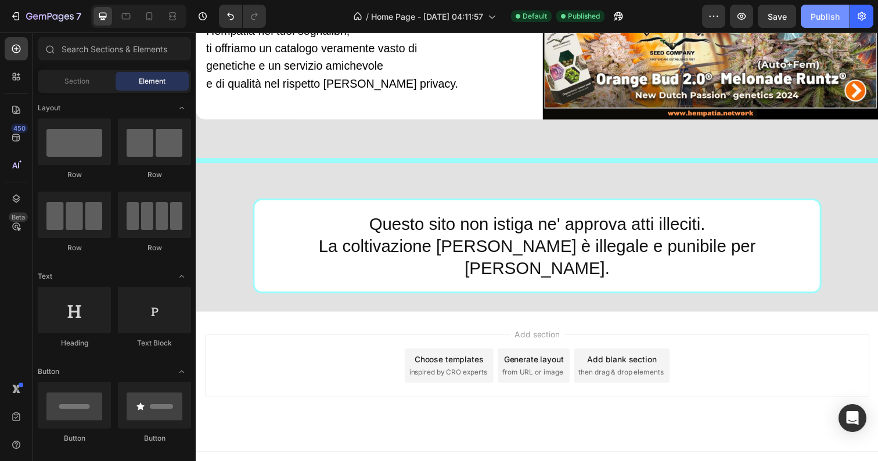 The width and height of the screenshot is (878, 461). Describe the element at coordinates (777, 16) in the screenshot. I see `span: Save` at that location.